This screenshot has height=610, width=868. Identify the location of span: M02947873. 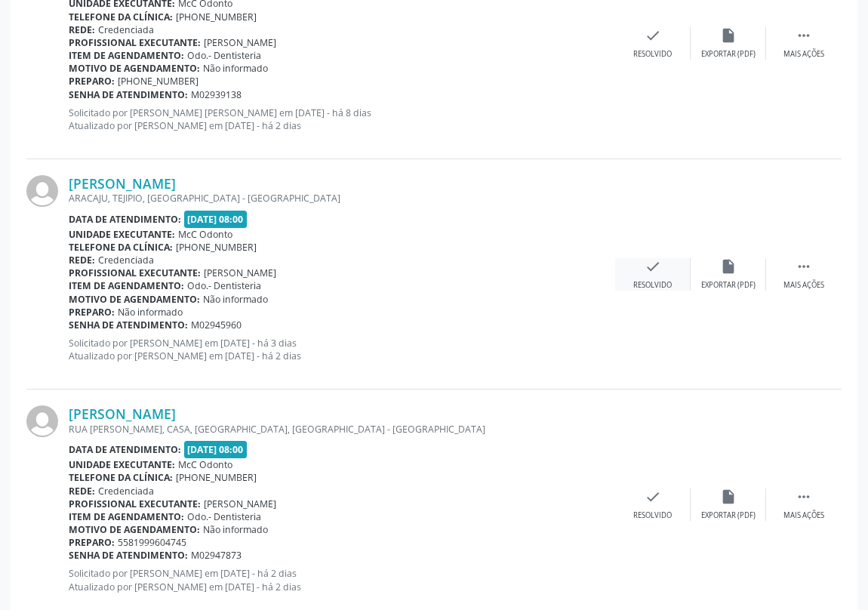
(216, 555).